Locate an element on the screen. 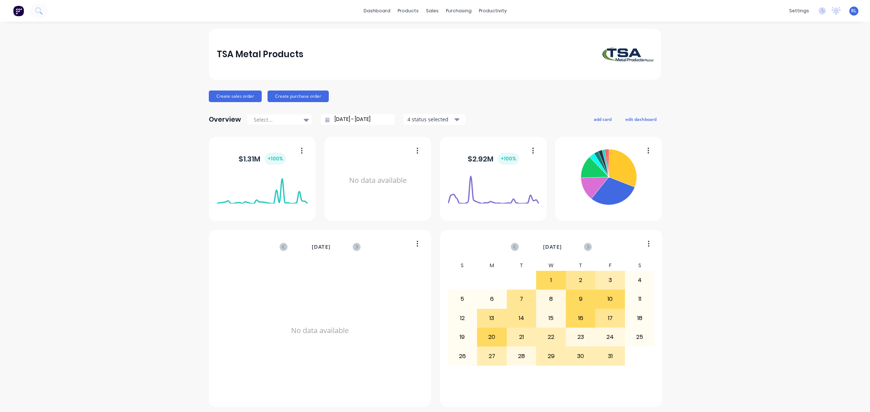 This screenshot has width=870, height=412. div: purchasing is located at coordinates (458, 11).